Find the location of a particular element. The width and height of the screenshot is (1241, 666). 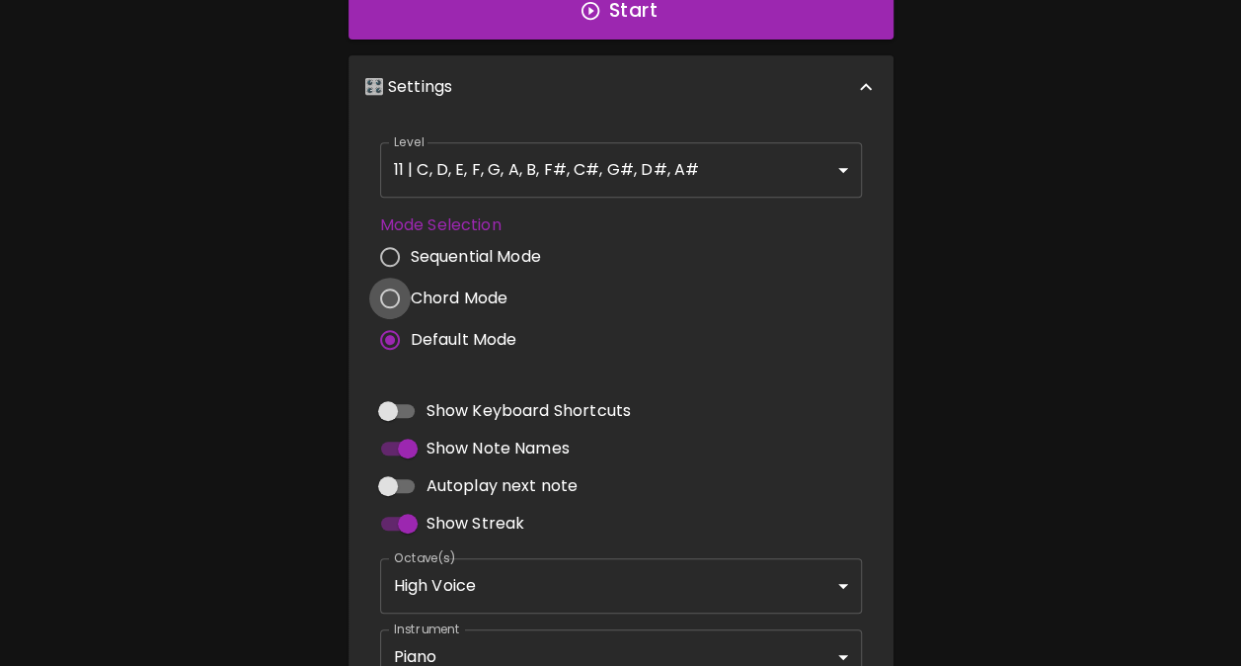

label: Octave(s) is located at coordinates (425, 557).